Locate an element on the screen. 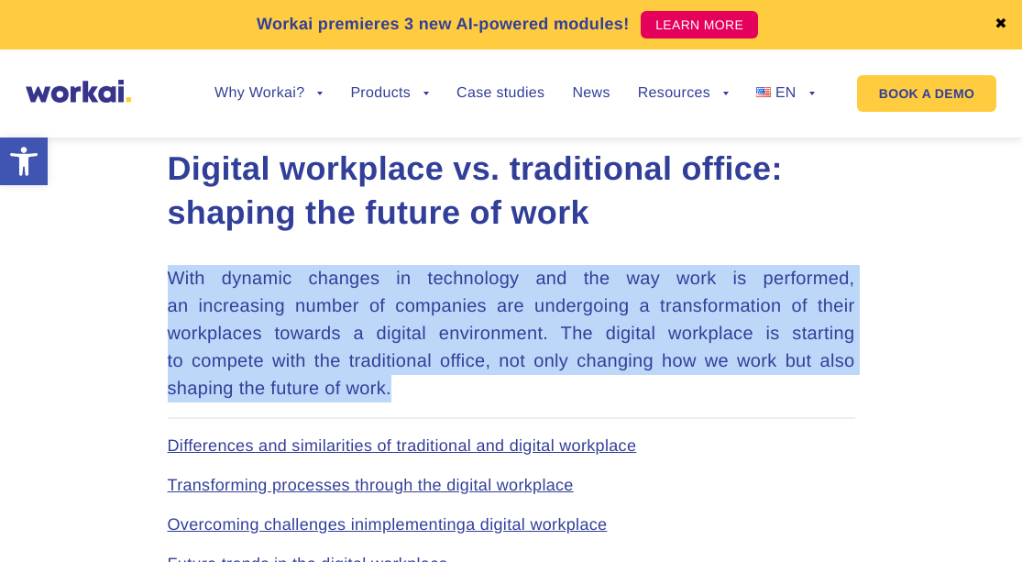 Image resolution: width=1022 pixels, height=562 pixels. p: With dynamic changes in technology and the way work is performed, an increasing number of compani... is located at coordinates (511, 334).